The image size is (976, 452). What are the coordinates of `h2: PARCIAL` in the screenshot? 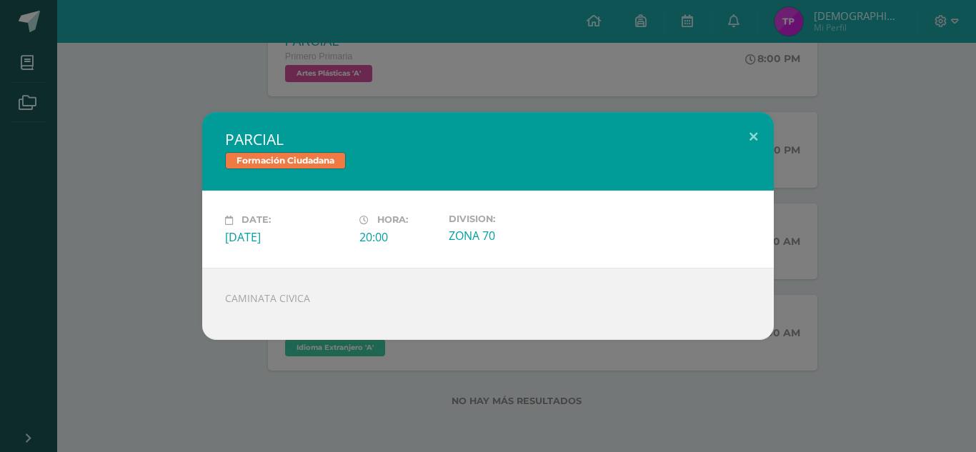 It's located at (488, 139).